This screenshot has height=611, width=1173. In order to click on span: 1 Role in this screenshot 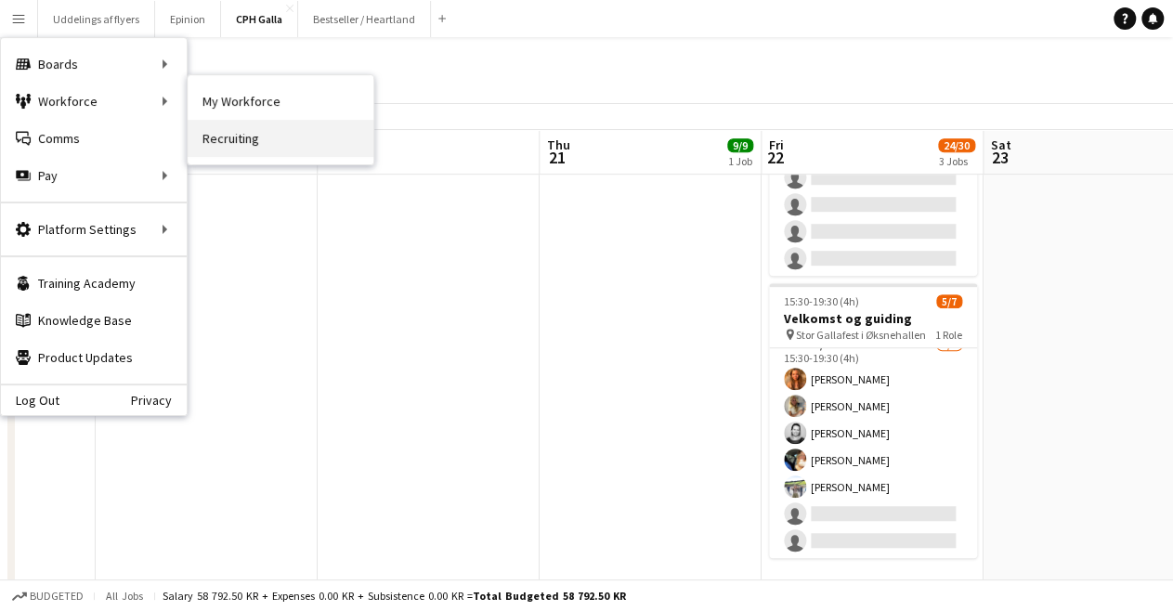, I will do `click(949, 334)`.